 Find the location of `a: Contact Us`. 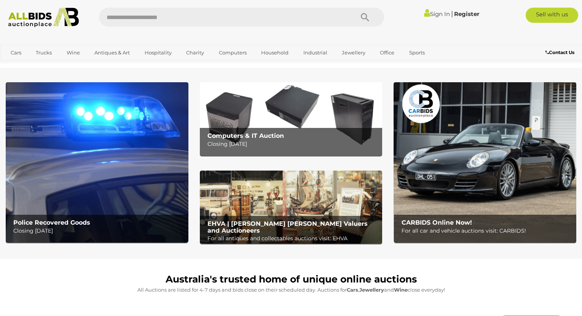

a: Contact Us is located at coordinates (561, 53).